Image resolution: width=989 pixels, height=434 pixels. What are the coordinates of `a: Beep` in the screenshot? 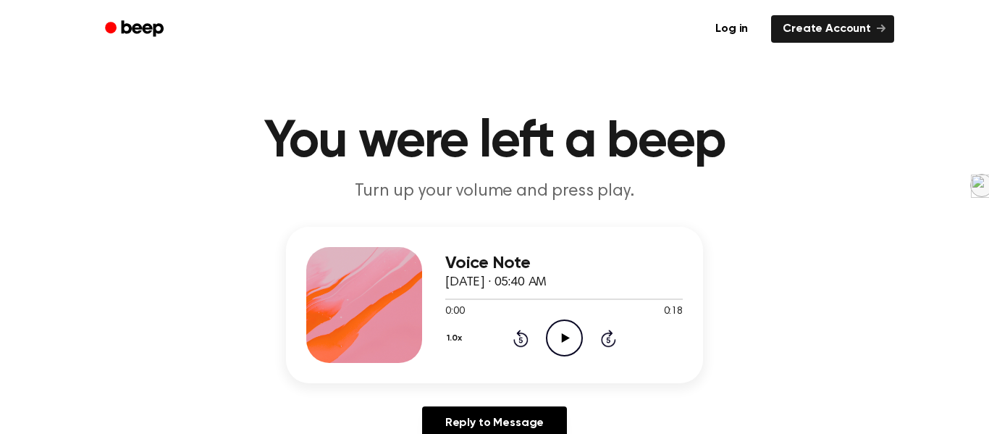 It's located at (135, 29).